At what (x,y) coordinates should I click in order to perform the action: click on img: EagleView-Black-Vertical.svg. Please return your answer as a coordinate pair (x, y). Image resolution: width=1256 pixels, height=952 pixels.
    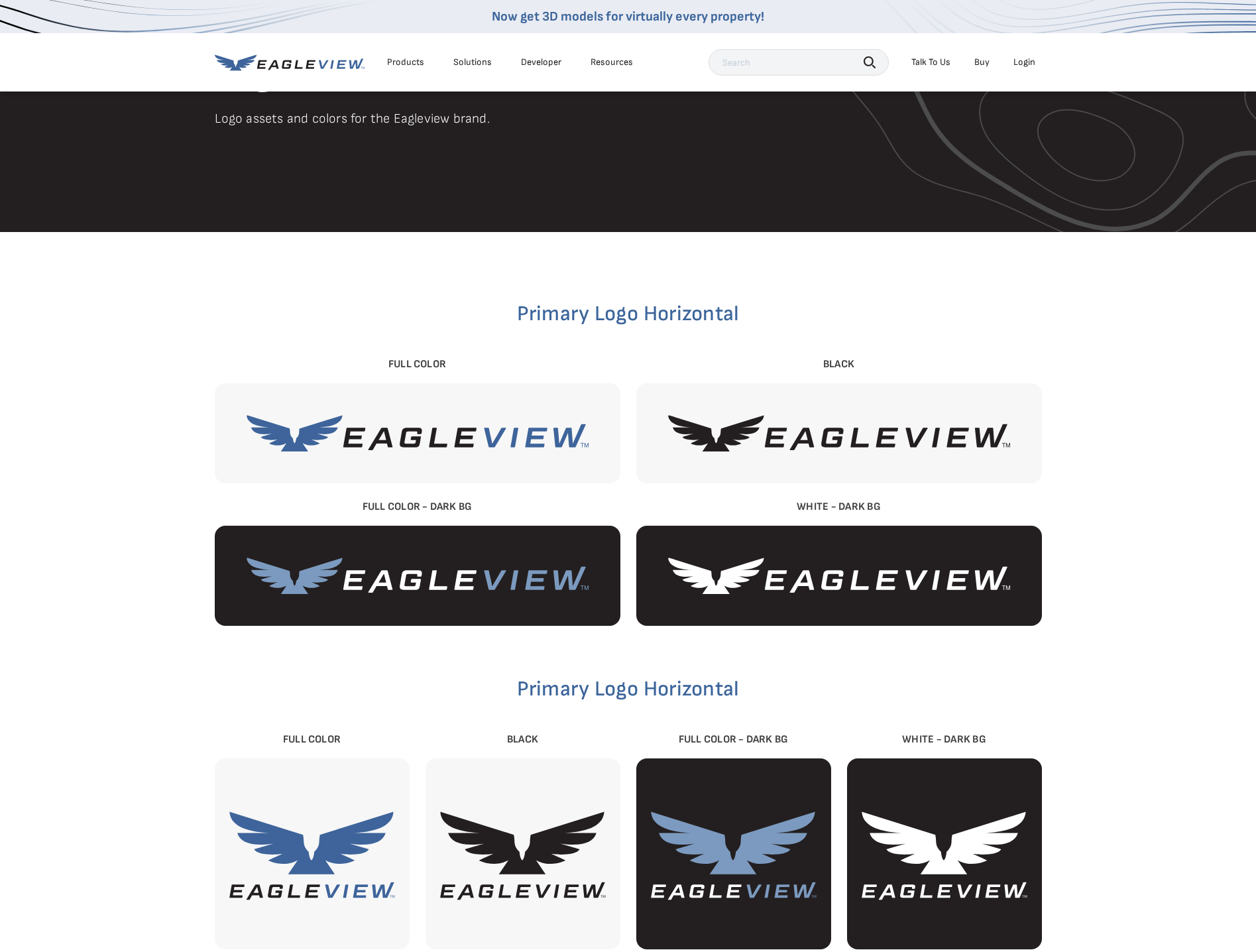
    Looking at the image, I should click on (523, 854).